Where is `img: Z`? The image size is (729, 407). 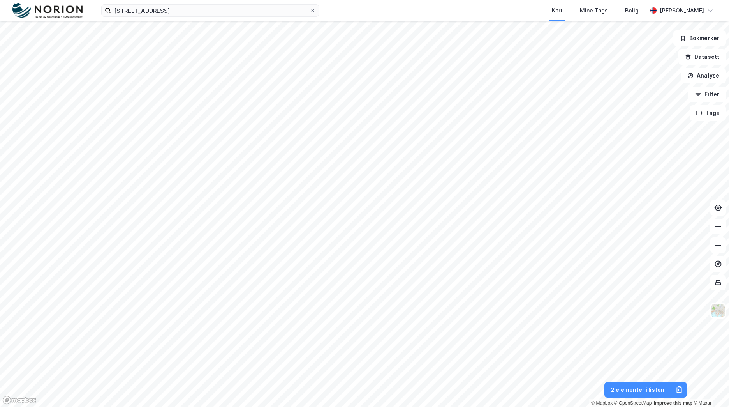
img: Z is located at coordinates (718, 311).